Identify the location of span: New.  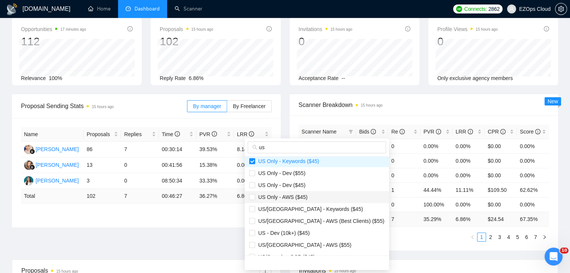
(552, 101).